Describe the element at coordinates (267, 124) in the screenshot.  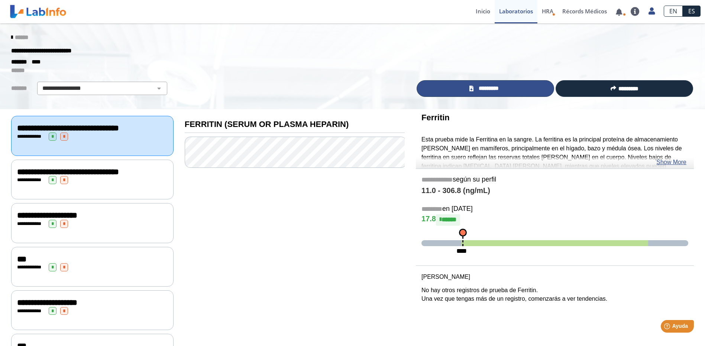
I see `b: FERRITIN (SERUM OR PLASMA HEPARIN)` at that location.